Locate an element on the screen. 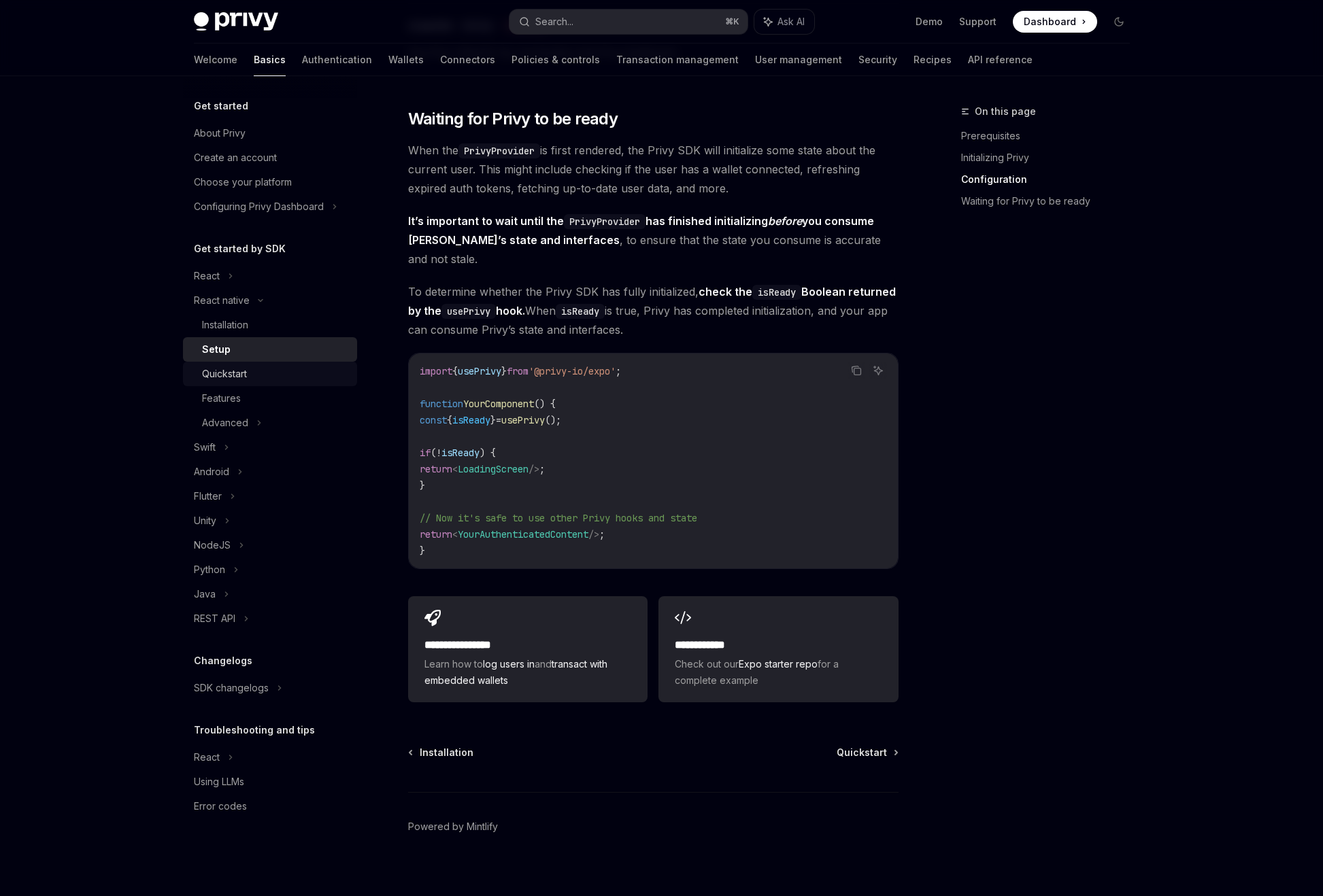 The width and height of the screenshot is (1323, 896). a: Features is located at coordinates (270, 399).